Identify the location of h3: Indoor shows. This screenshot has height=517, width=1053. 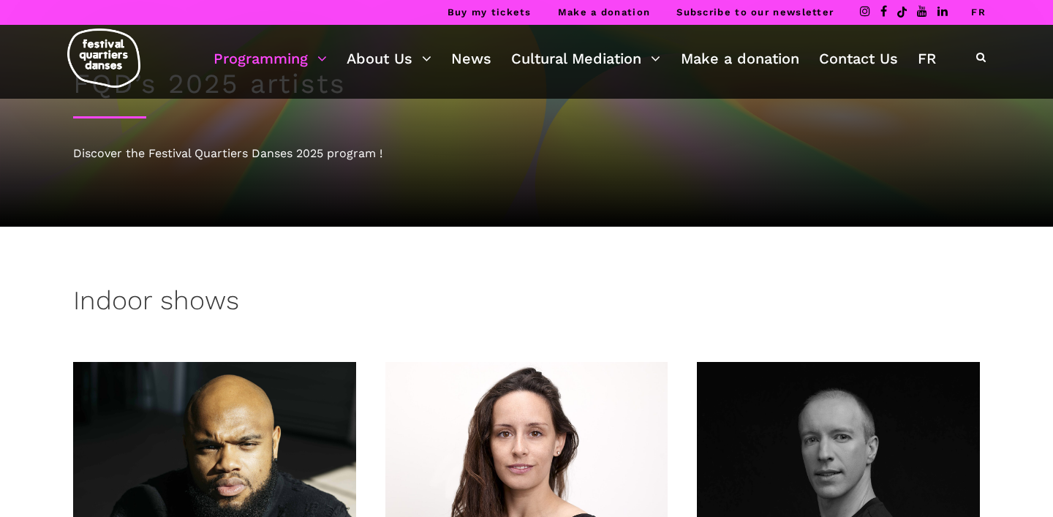
(156, 303).